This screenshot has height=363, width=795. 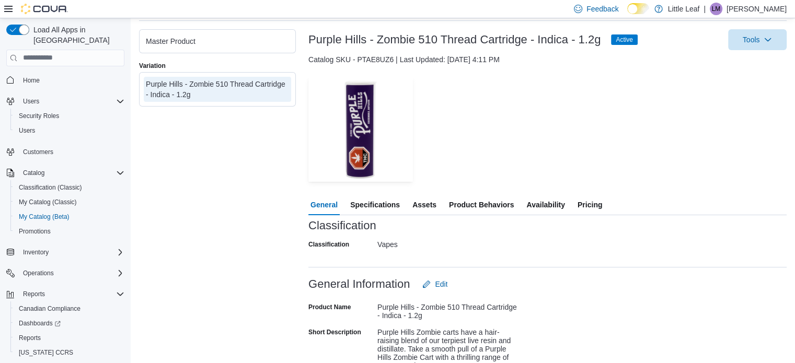 I want to click on input: Dark Mode, so click(x=638, y=8).